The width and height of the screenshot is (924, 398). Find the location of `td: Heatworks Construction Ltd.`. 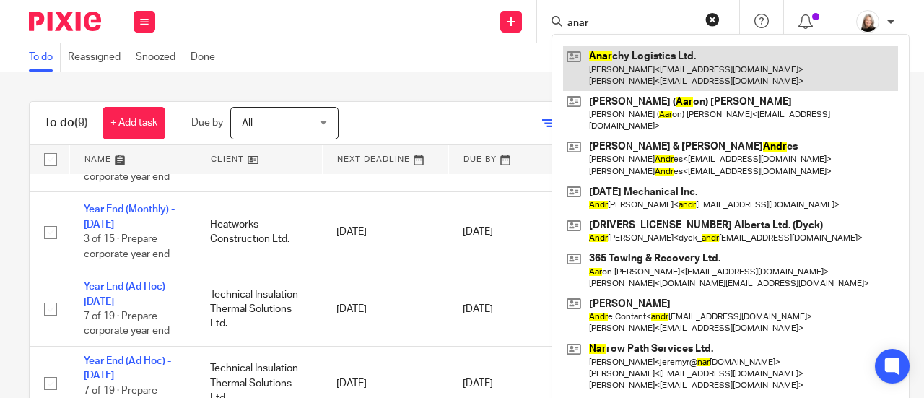

td: Heatworks Construction Ltd. is located at coordinates (258, 232).